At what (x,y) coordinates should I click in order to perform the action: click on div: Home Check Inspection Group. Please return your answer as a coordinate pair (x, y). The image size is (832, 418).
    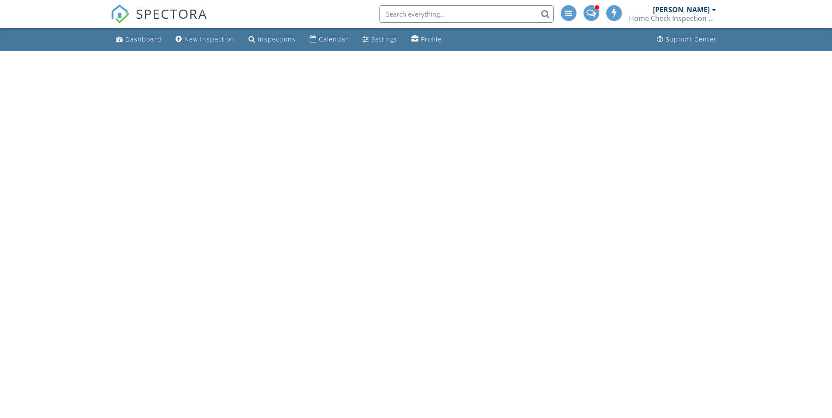
    Looking at the image, I should click on (673, 18).